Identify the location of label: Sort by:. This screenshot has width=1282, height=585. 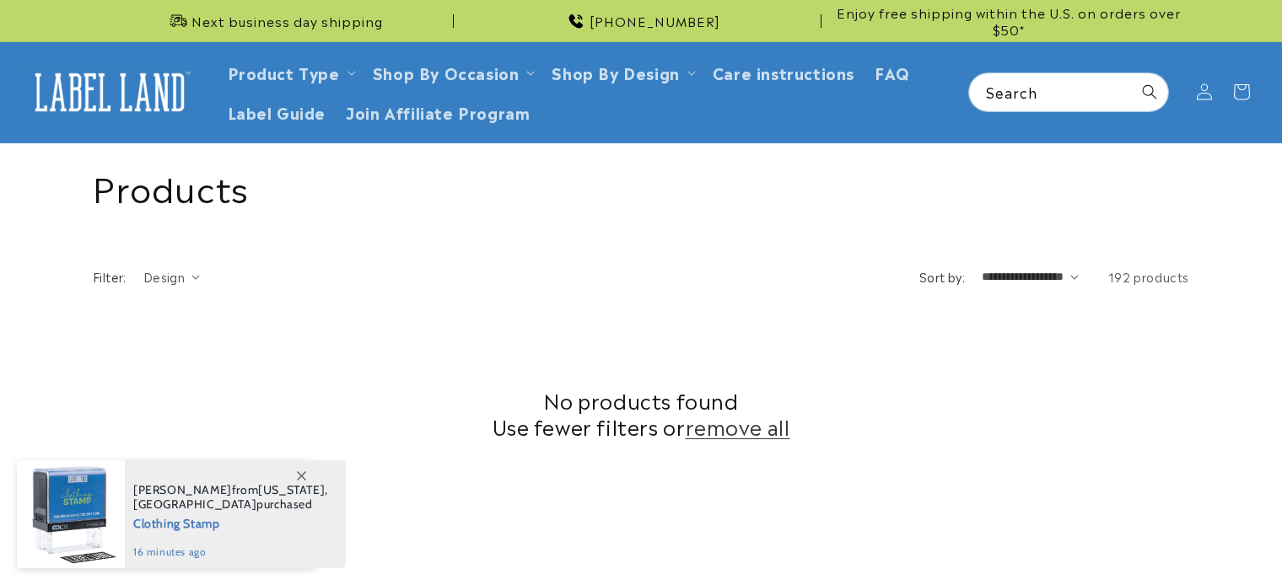
(942, 277).